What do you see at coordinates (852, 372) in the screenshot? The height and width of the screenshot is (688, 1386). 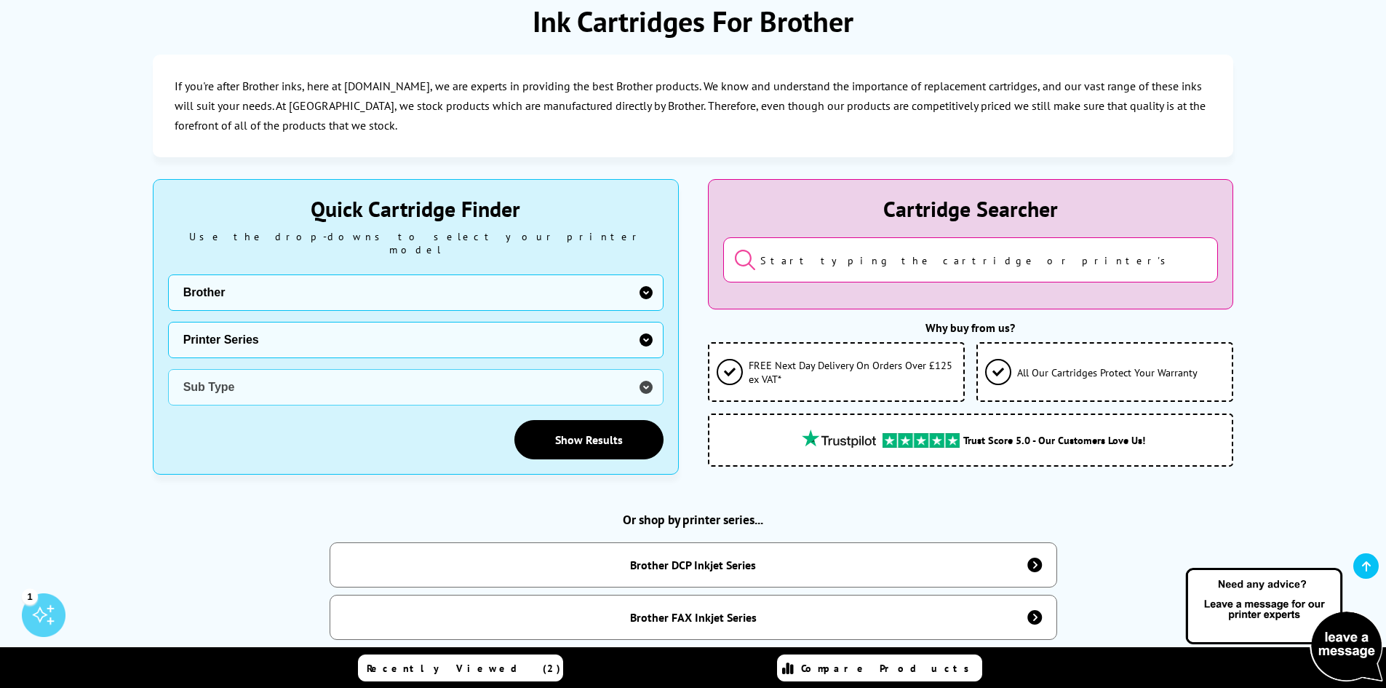 I see `span: FREE Next Day Delivery On Orders Over £125 ex VAT*` at bounding box center [852, 372].